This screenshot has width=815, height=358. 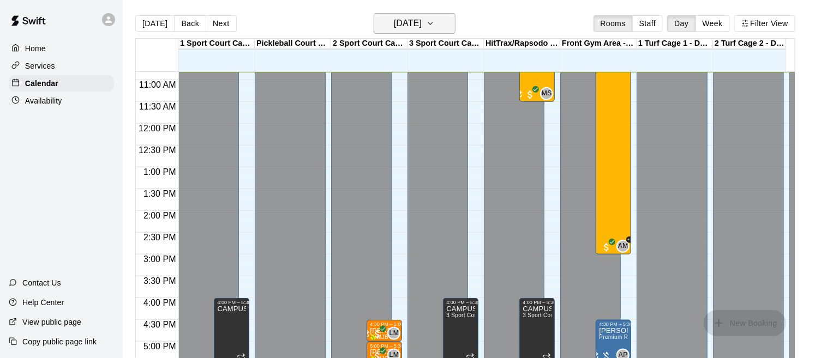 I want to click on p: Availability, so click(x=44, y=101).